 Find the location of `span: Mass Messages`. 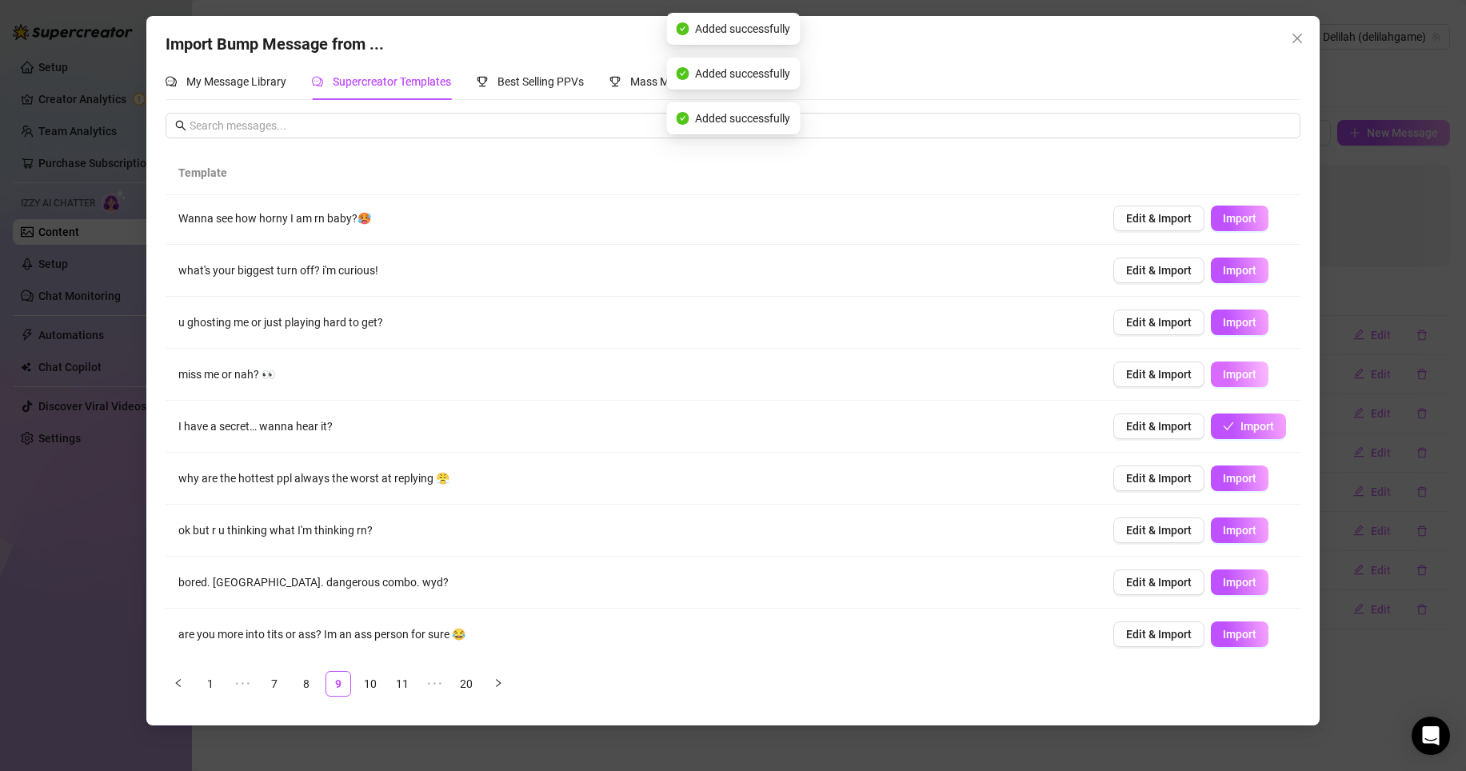

span: Mass Messages is located at coordinates (670, 82).